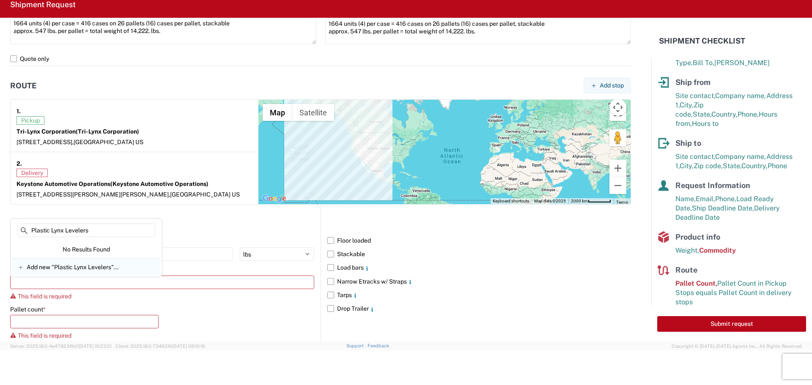 Image resolution: width=812 pixels, height=385 pixels. What do you see at coordinates (693, 82) in the screenshot?
I see `span: Ship from` at bounding box center [693, 82].